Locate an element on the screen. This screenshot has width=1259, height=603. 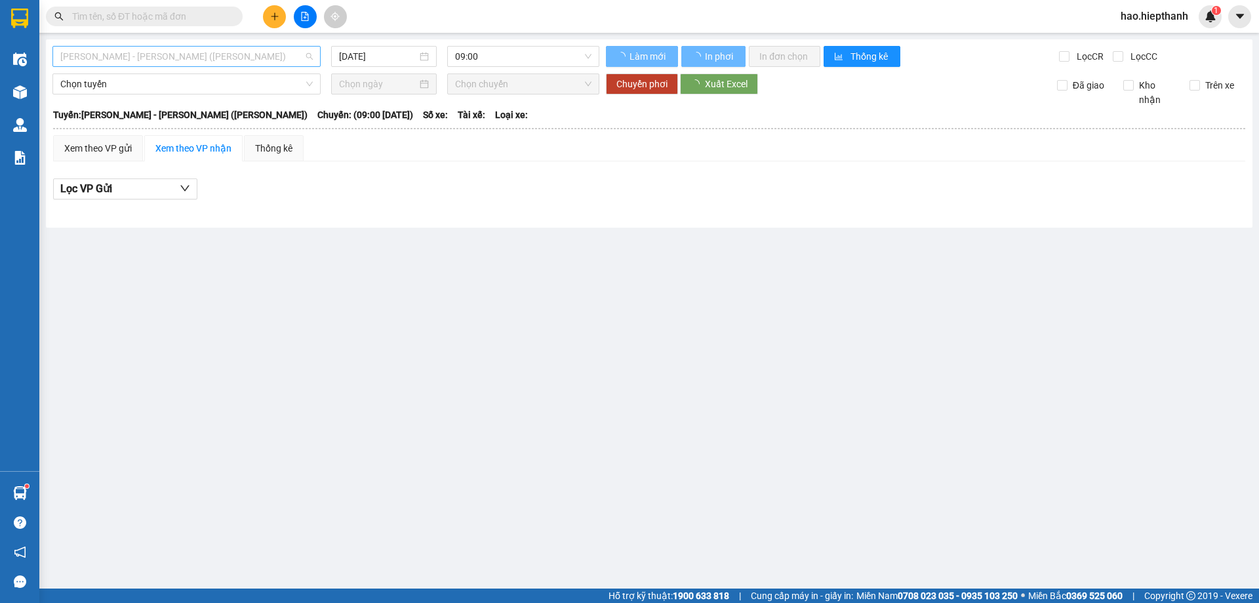
button: In phơi is located at coordinates (713, 56).